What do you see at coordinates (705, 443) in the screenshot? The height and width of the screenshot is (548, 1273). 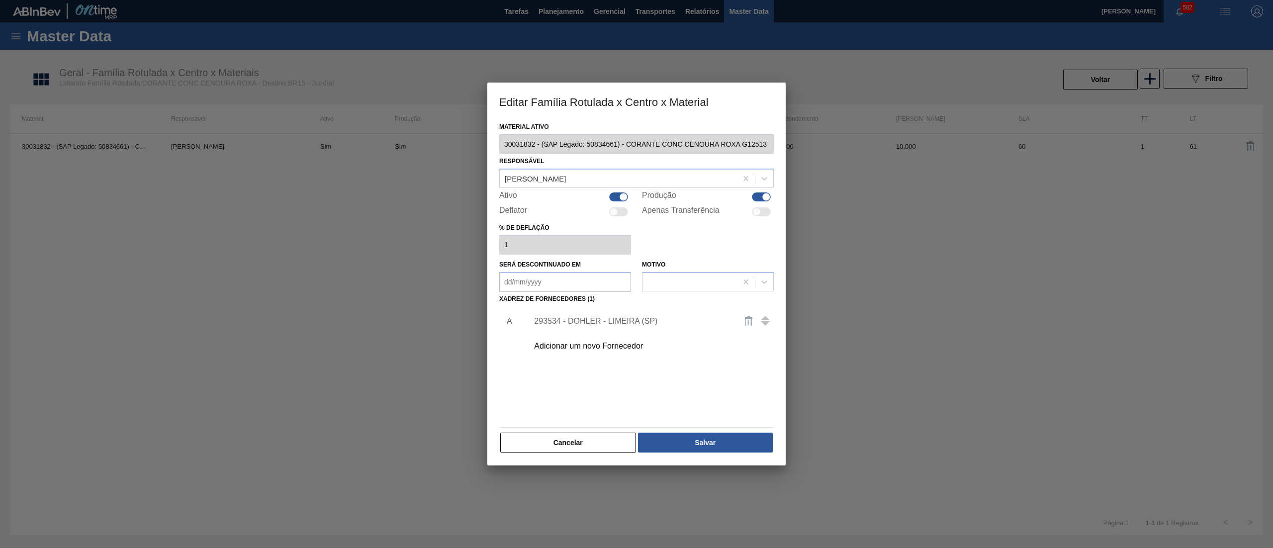 I see `button: Salvar` at bounding box center [705, 443].